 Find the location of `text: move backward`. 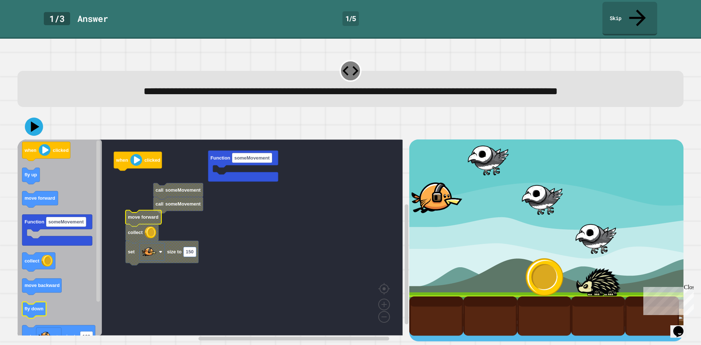

text: move backward is located at coordinates (42, 286).